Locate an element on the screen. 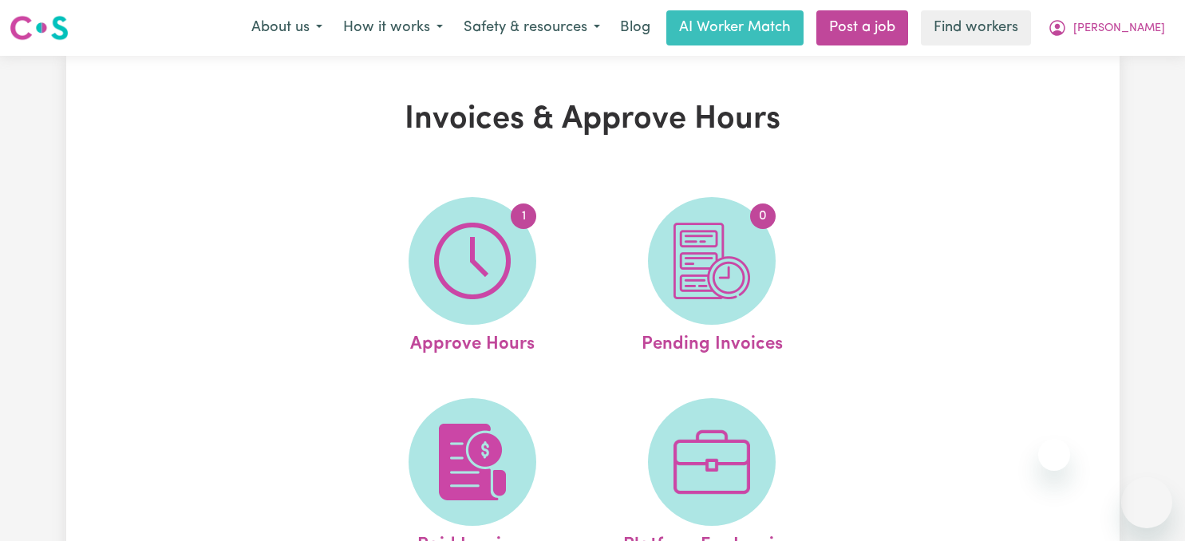  a: Find workers is located at coordinates (976, 28).